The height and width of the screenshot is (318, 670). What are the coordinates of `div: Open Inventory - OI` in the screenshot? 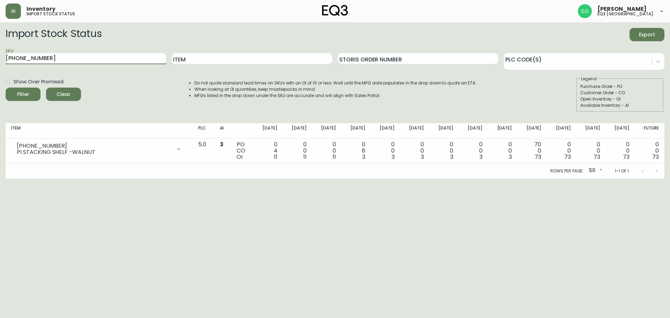 It's located at (620, 99).